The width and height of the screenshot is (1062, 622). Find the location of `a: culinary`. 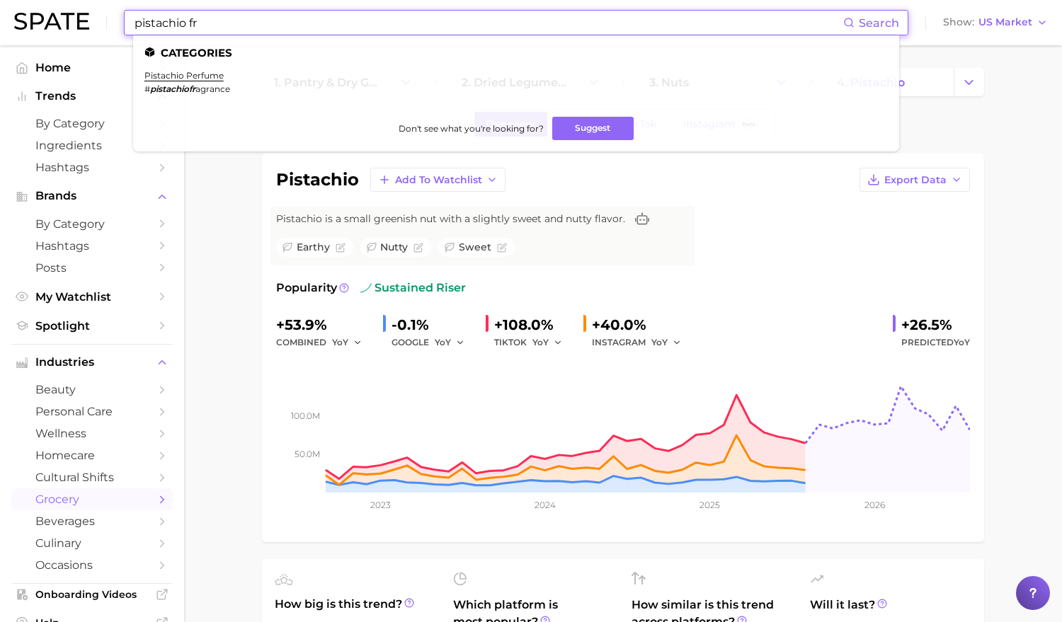

a: culinary is located at coordinates (92, 543).